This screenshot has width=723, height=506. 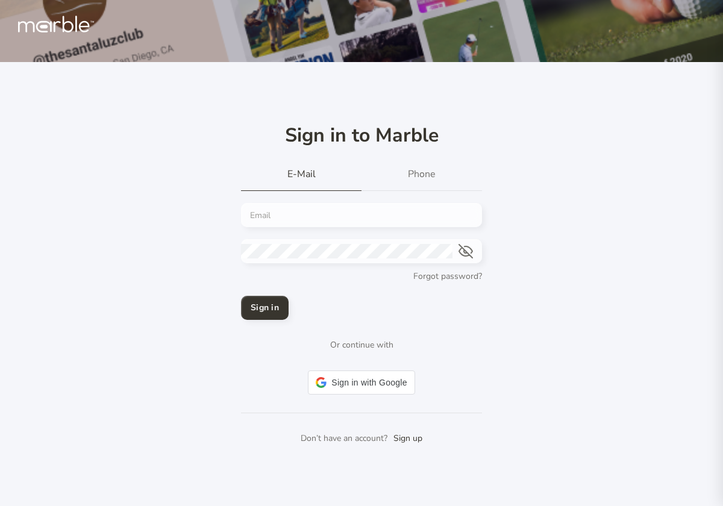 What do you see at coordinates (265, 308) in the screenshot?
I see `button: Sign in` at bounding box center [265, 308].